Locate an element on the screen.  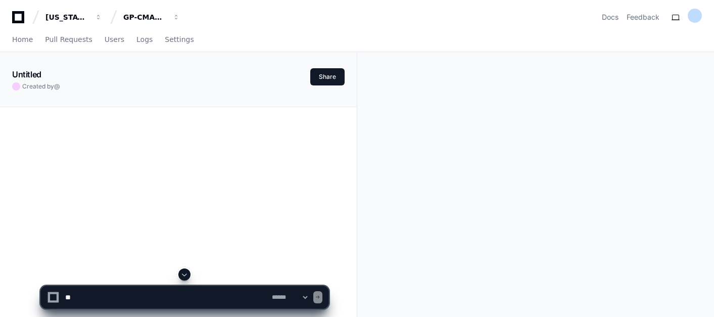
span: Pull Requests is located at coordinates (68, 39).